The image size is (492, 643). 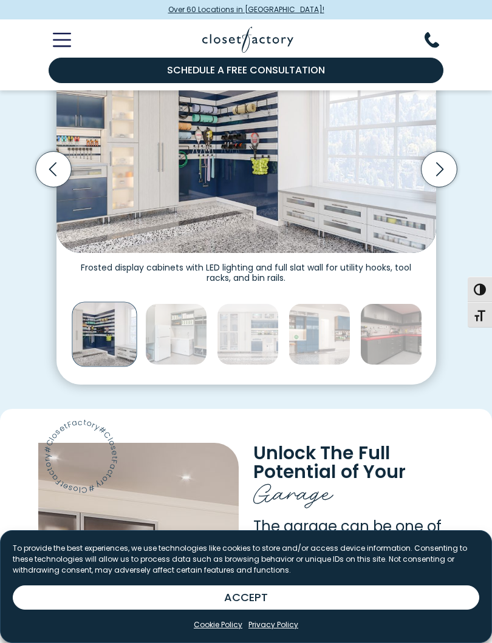 What do you see at coordinates (218, 625) in the screenshot?
I see `a: Cookie Policy` at bounding box center [218, 625].